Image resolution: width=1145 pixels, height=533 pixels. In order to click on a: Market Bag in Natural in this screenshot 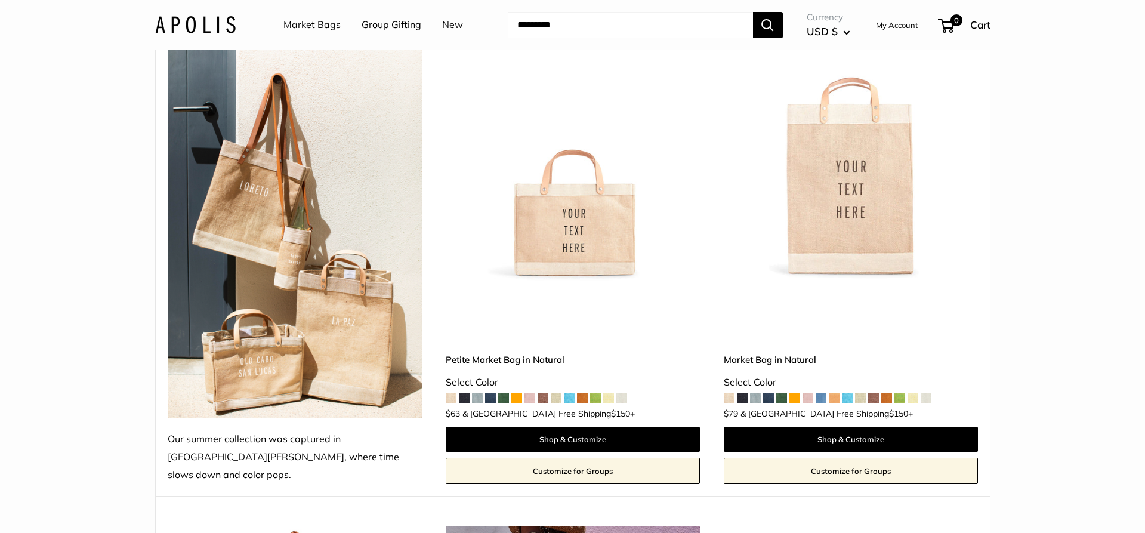, I will do `click(851, 359)`.